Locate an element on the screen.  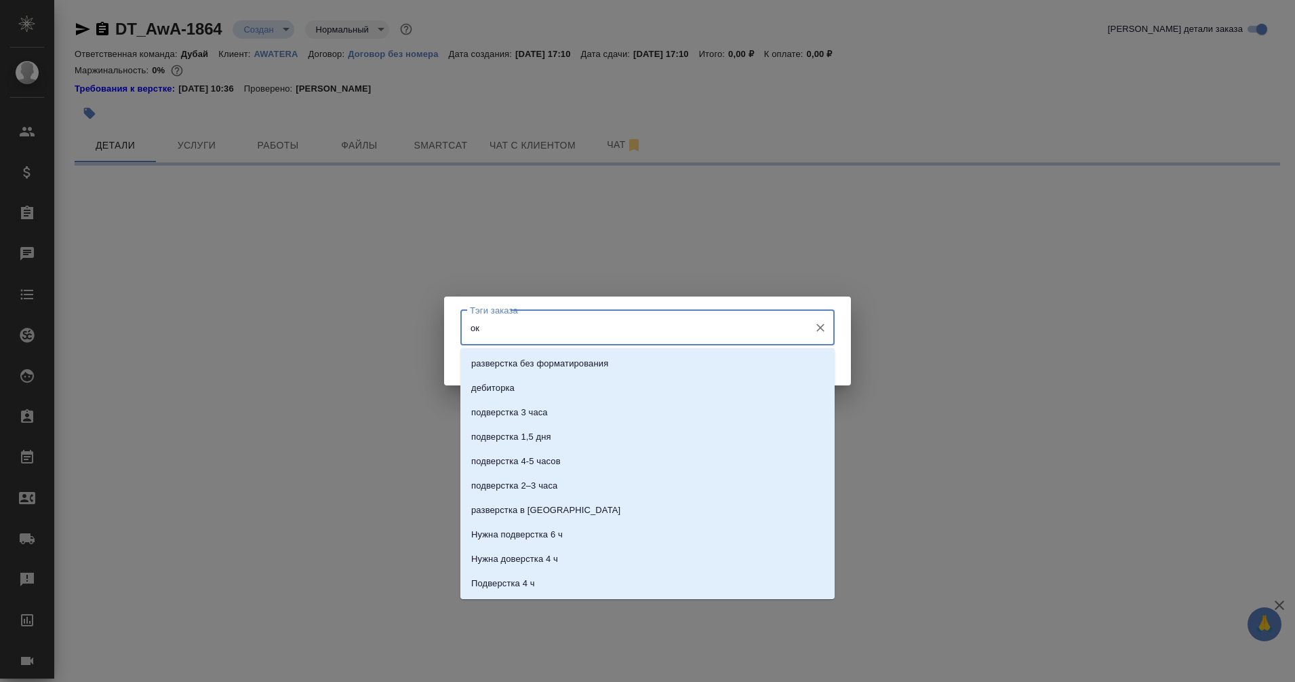
p: разверстка без форматирования is located at coordinates (540, 363).